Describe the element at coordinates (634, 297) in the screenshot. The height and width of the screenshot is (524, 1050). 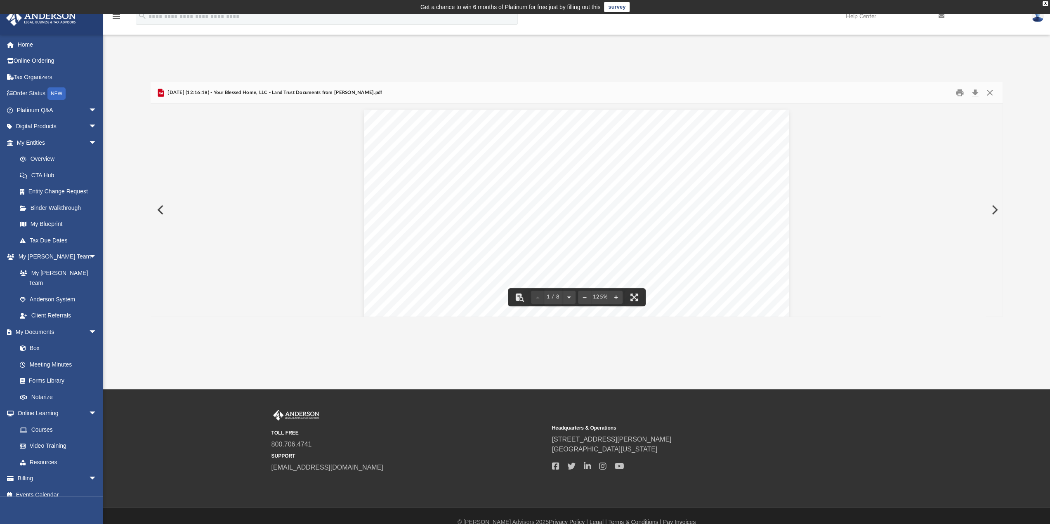
I see `button: Enter fullscreen` at that location.